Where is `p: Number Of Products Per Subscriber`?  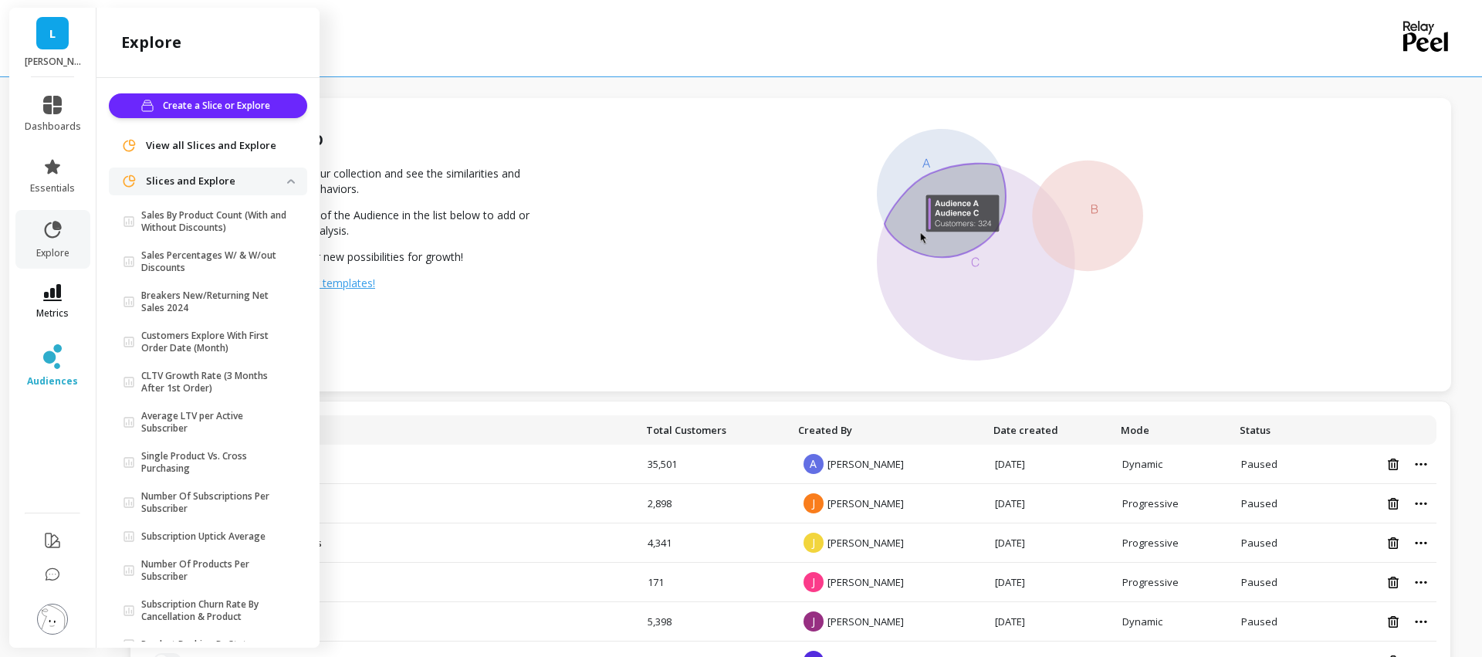
p: Number Of Products Per Subscriber is located at coordinates (214, 570).